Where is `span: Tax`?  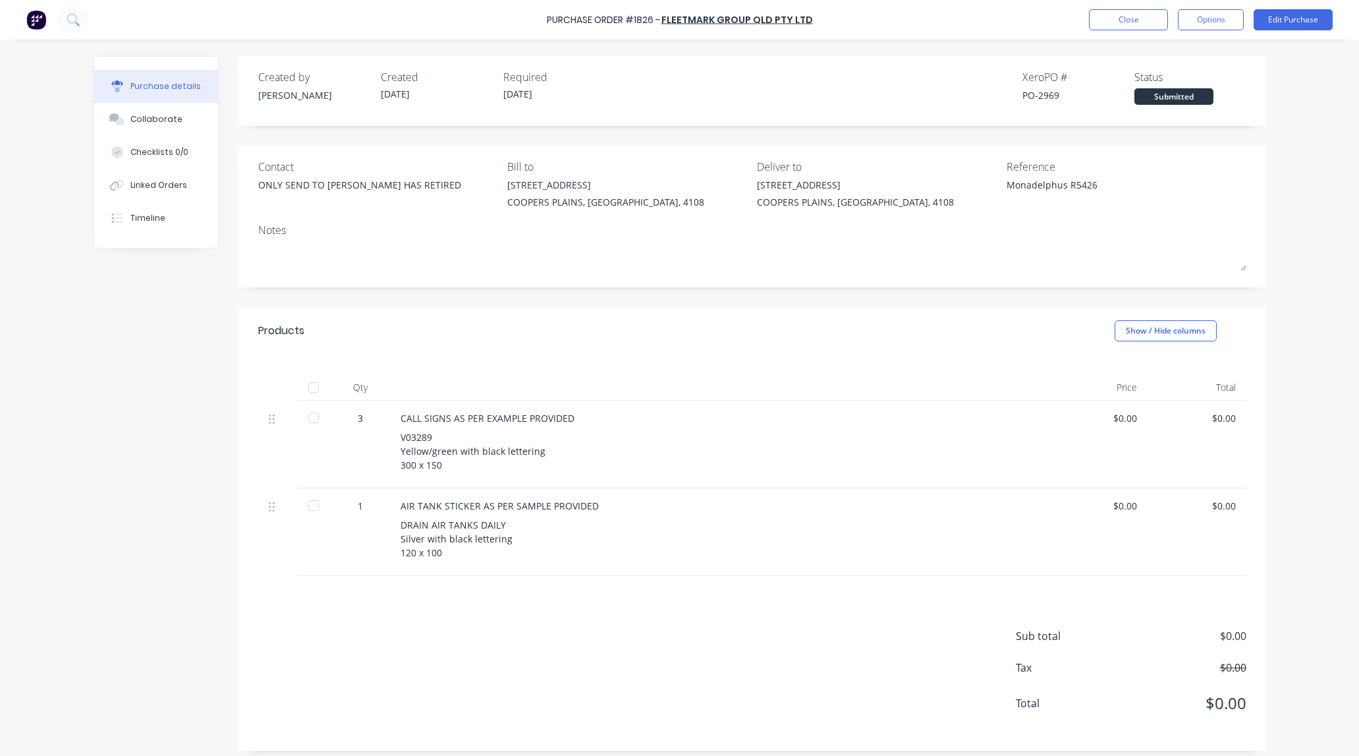 span: Tax is located at coordinates (1065, 667).